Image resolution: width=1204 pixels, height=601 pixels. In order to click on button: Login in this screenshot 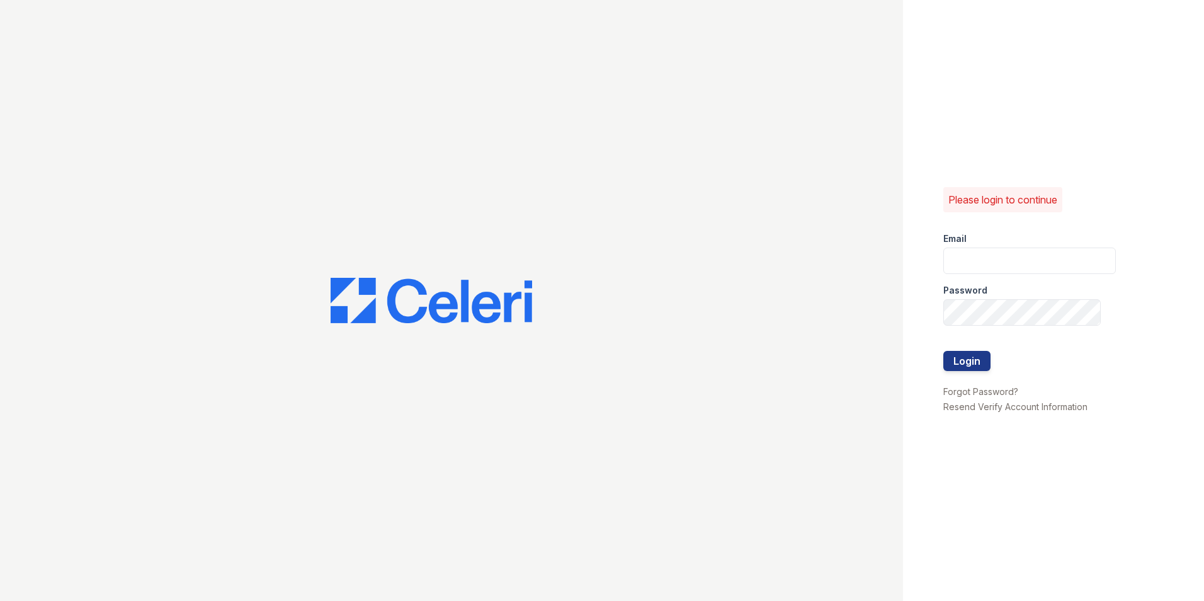, I will do `click(966, 361)`.